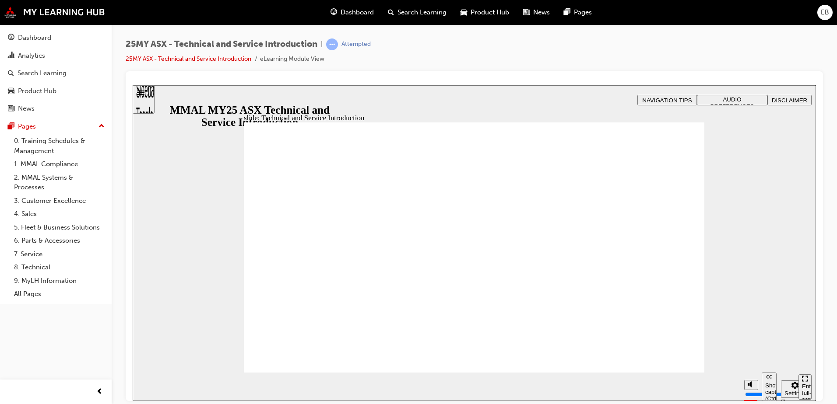 The height and width of the screenshot is (404, 837). I want to click on a: 7. Service, so click(59, 254).